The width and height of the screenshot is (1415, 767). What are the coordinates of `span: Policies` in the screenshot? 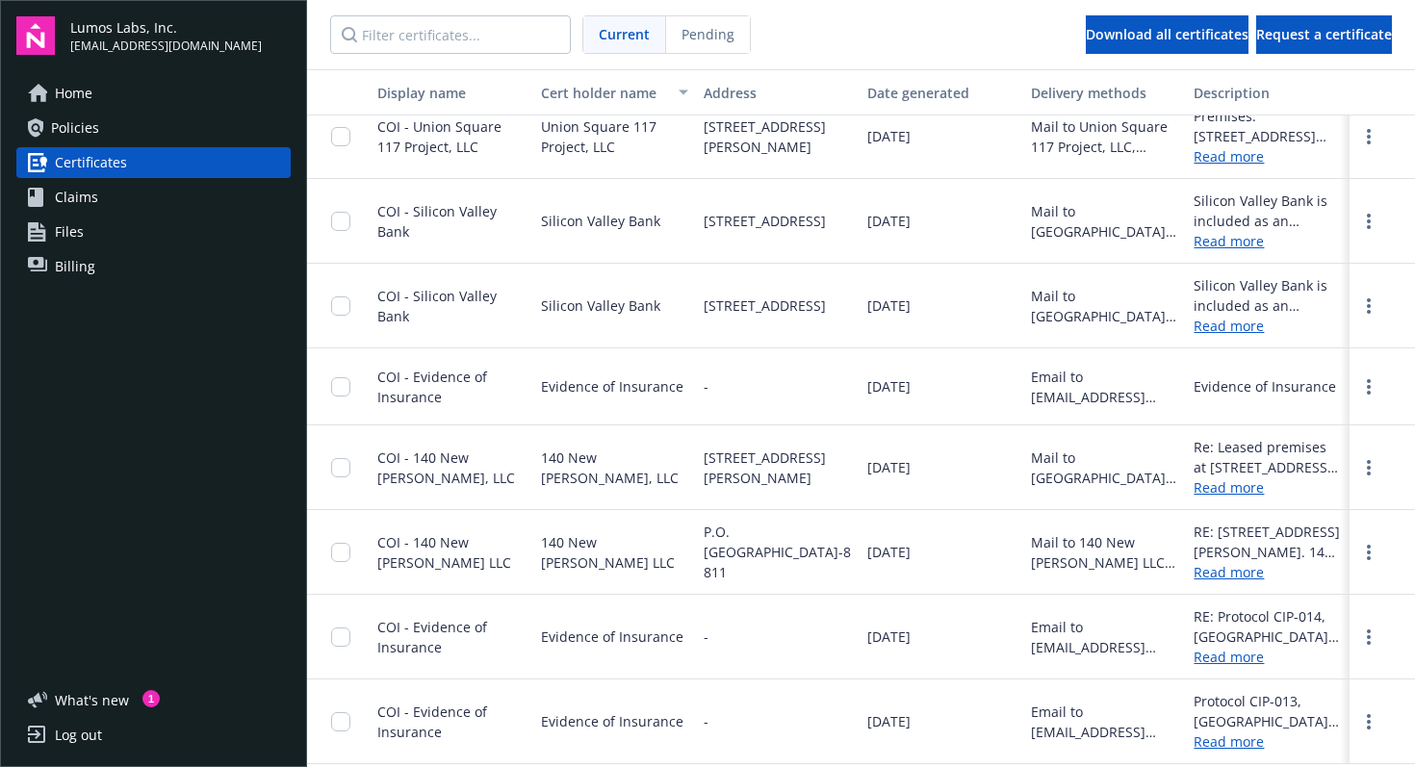 It's located at (75, 128).